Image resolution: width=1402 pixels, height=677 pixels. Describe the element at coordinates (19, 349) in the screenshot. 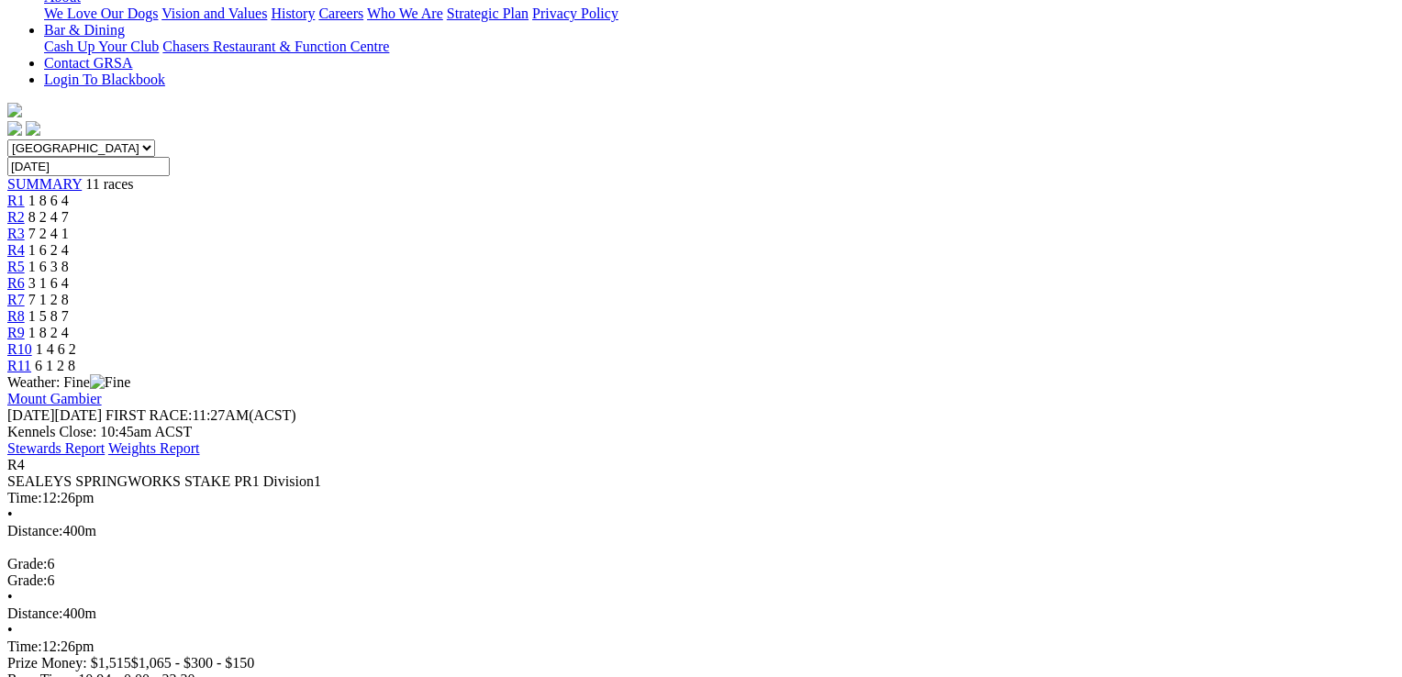

I see `span: R10` at that location.